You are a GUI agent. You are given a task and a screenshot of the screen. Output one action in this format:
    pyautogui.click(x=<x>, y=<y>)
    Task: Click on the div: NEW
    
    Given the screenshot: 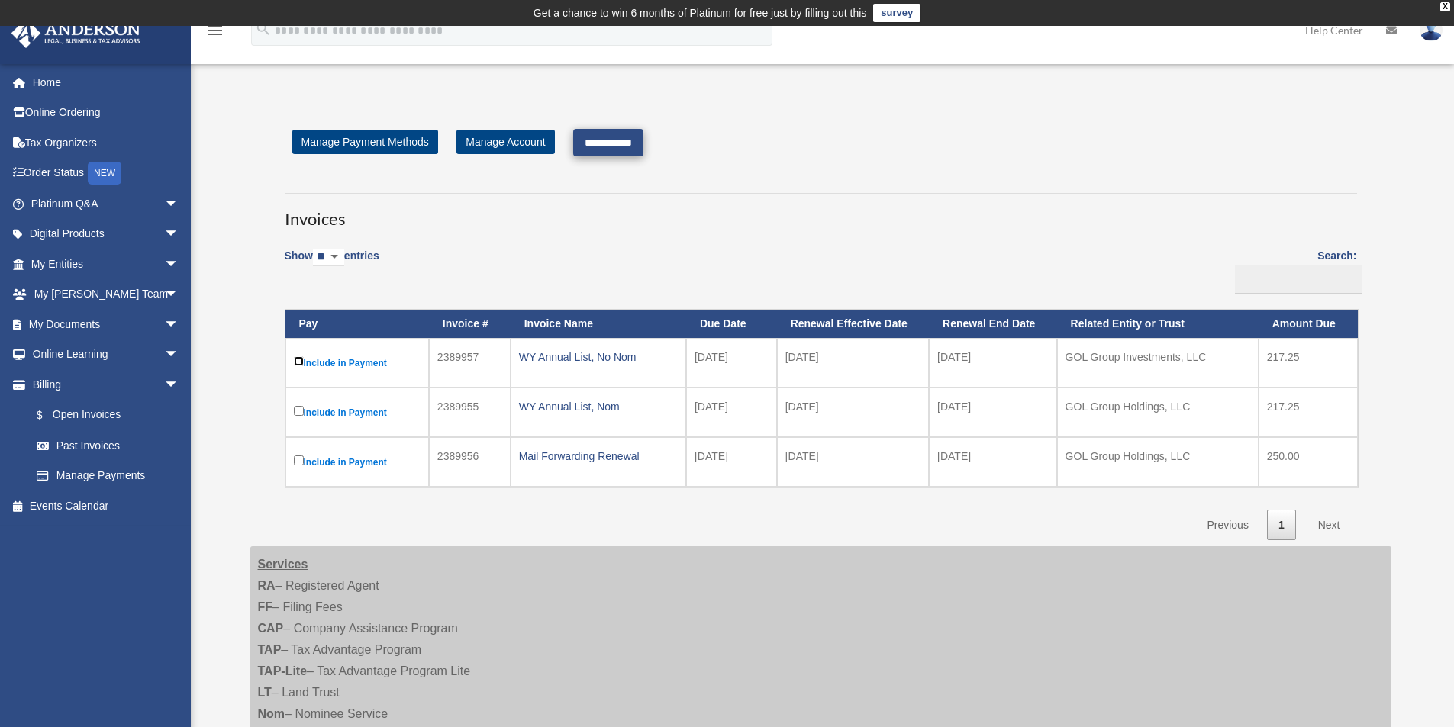 What is the action you would take?
    pyautogui.click(x=105, y=173)
    